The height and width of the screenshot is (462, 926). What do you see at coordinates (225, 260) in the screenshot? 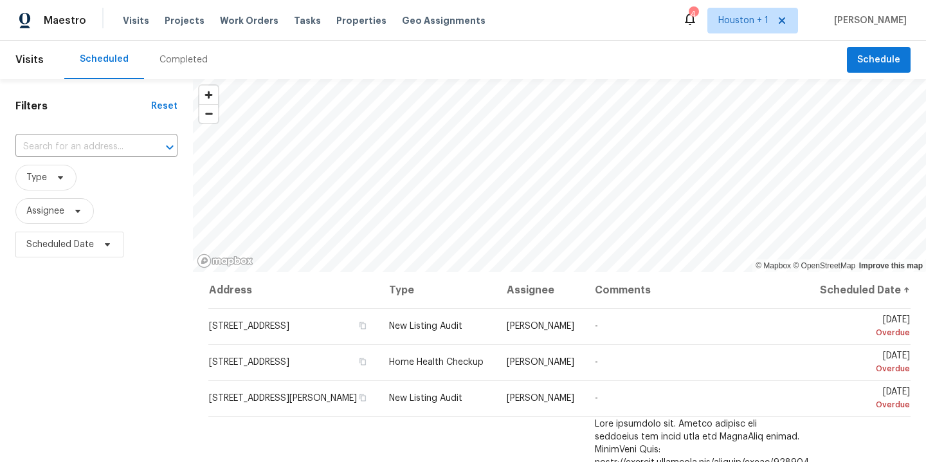
I see `a: Mapbox homepage` at bounding box center [225, 260].